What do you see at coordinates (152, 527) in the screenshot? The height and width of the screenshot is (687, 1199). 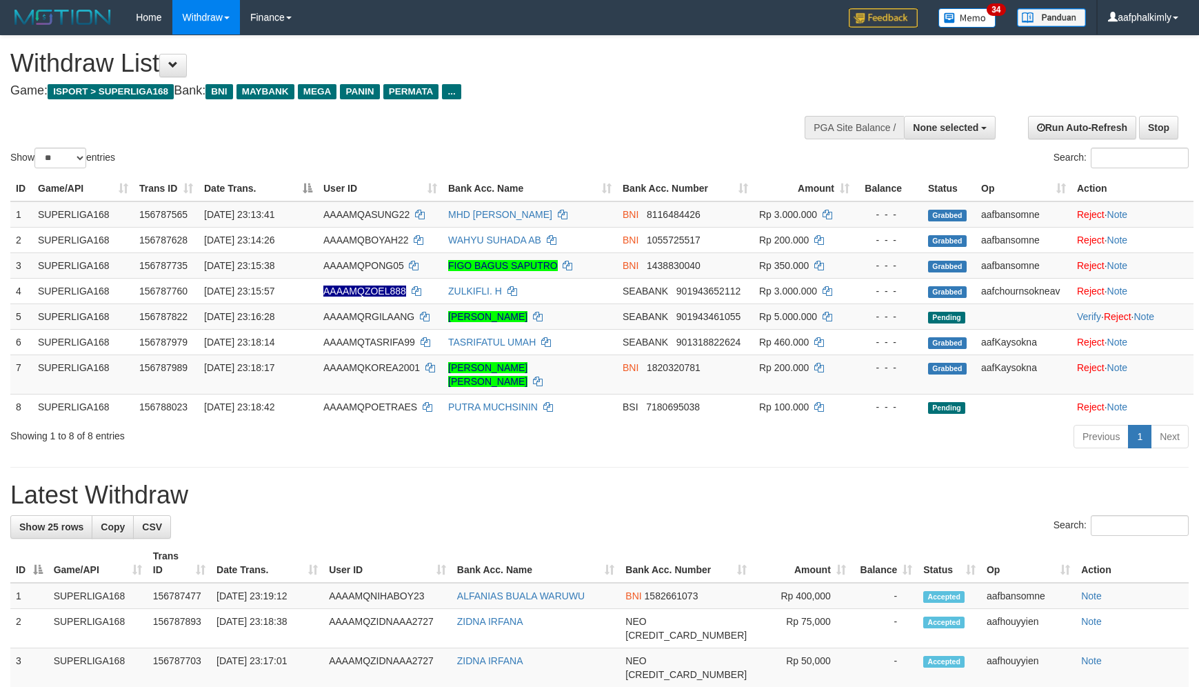 I see `span: CSV` at bounding box center [152, 527].